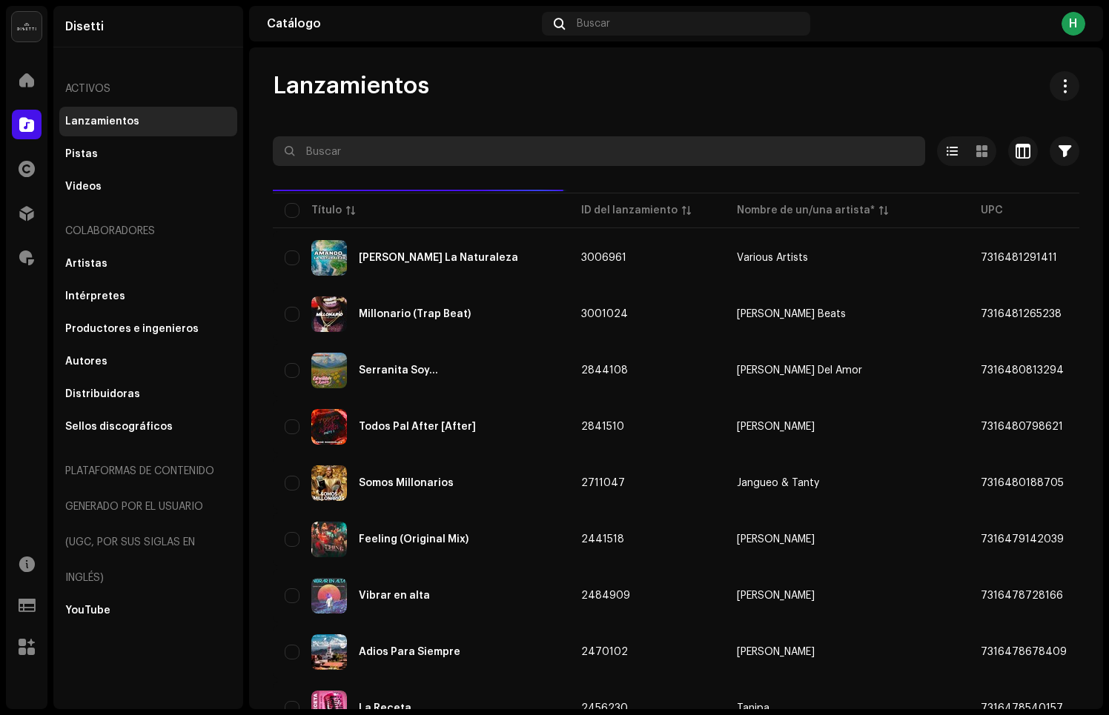 This screenshot has height=715, width=1109. What do you see at coordinates (329, 314) in the screenshot?
I see `img: 6c159901-7b4b-47ad-b5b8-d68011cfd4c7` at bounding box center [329, 314].